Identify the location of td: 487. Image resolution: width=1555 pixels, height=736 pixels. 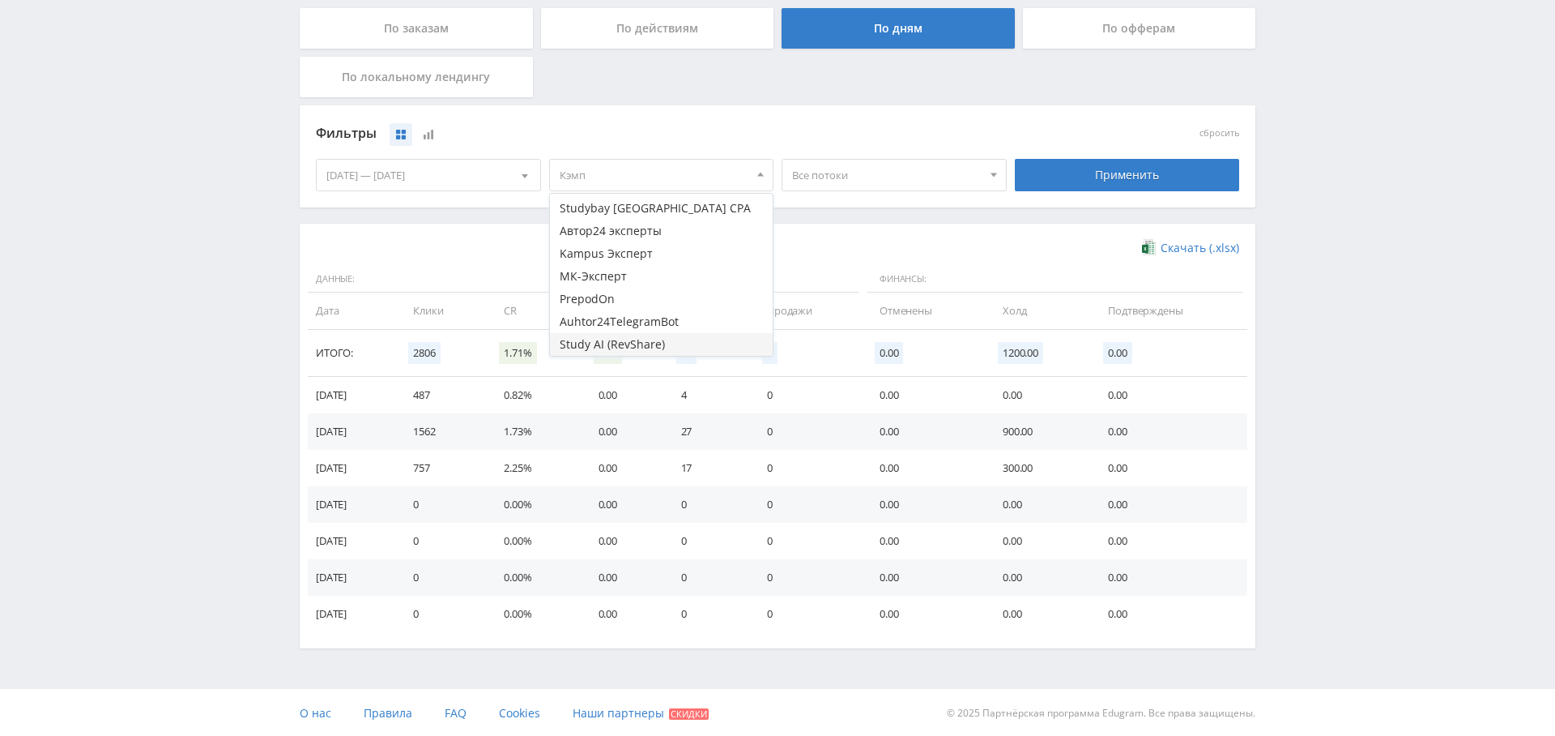
(442, 395).